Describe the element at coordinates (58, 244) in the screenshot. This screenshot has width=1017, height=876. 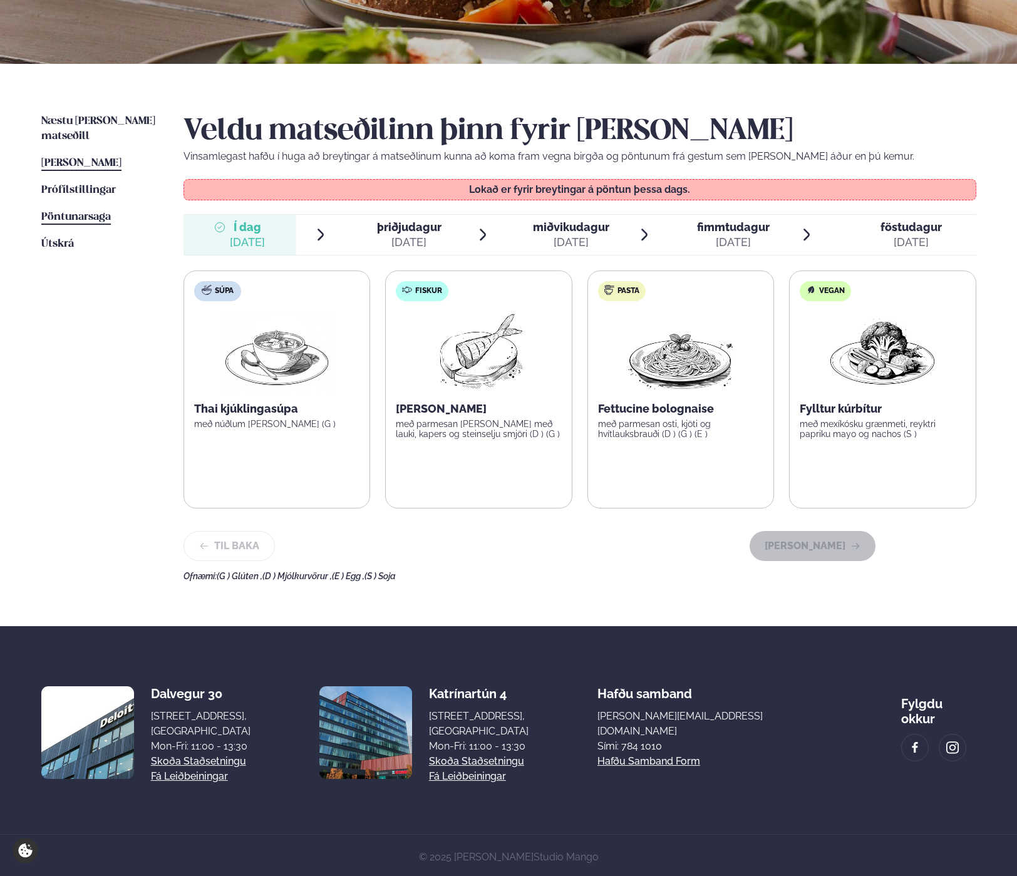
I see `a: Útskrá` at that location.